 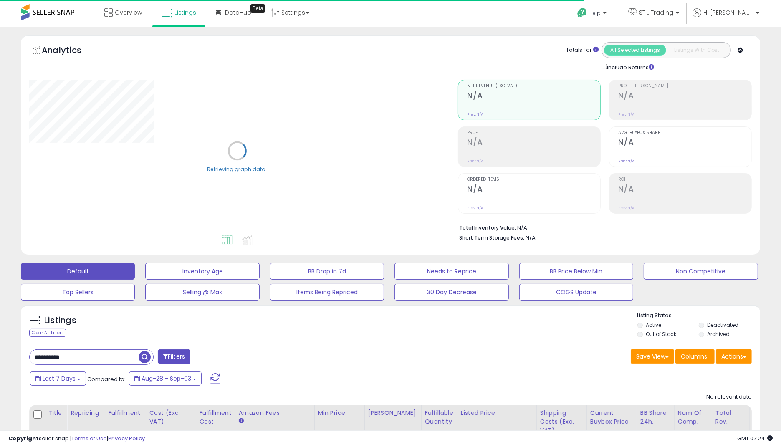 What do you see at coordinates (653, 325) in the screenshot?
I see `label: Active` at bounding box center [653, 325].